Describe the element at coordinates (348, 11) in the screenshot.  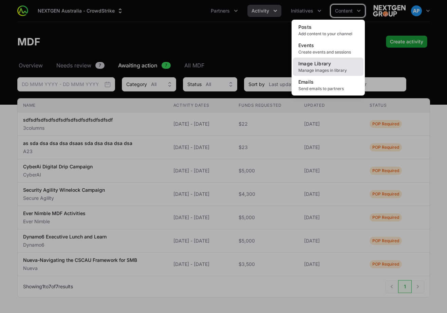
I see `div: Content menu` at that location.